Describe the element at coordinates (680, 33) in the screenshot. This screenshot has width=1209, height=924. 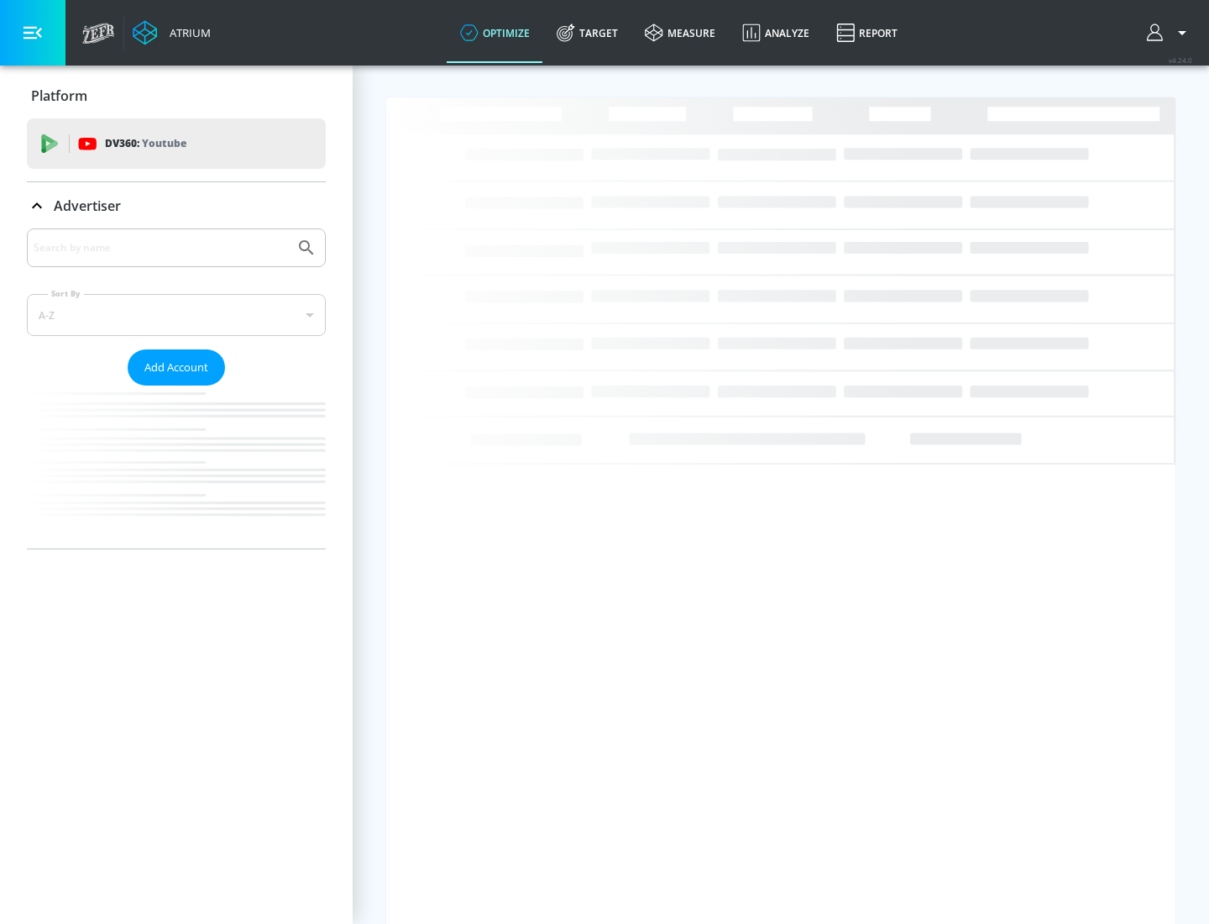
I see `a: measure` at that location.